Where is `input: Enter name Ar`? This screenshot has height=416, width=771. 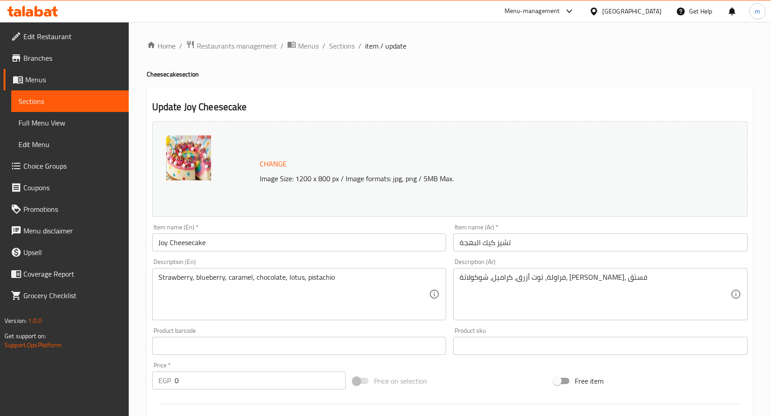 input: Enter name Ar is located at coordinates (601, 243).